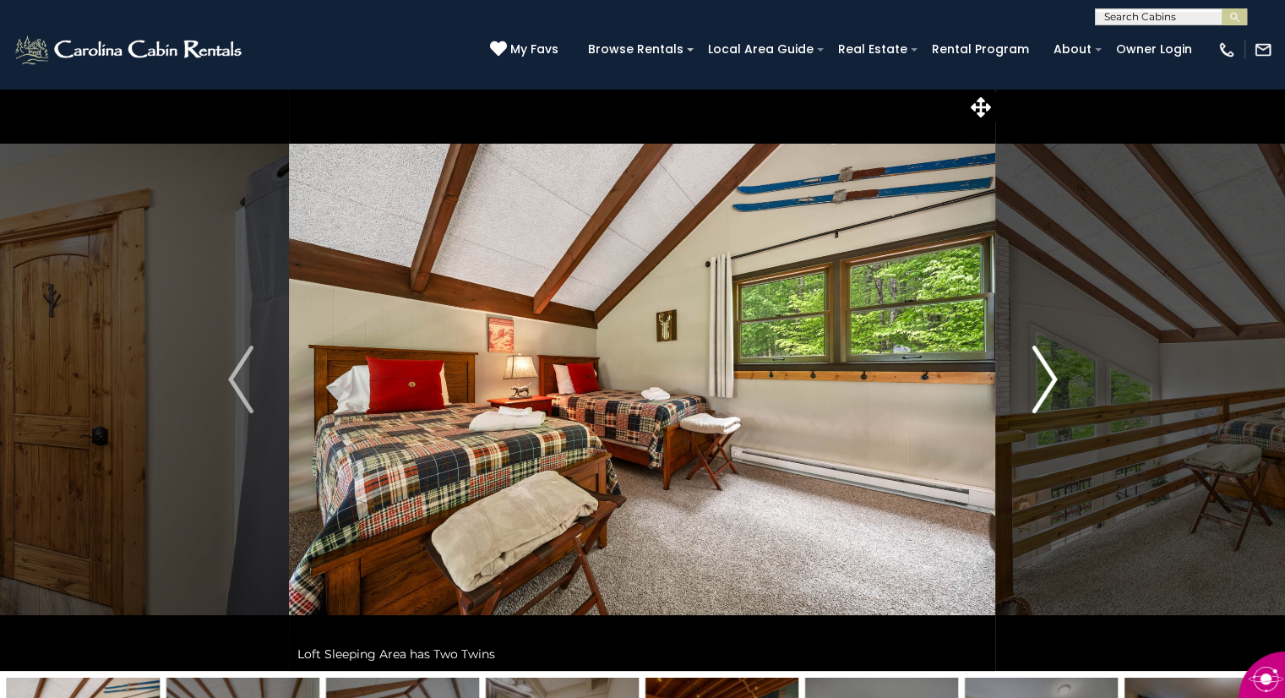  What do you see at coordinates (1154, 49) in the screenshot?
I see `a: Owner Login` at bounding box center [1154, 49].